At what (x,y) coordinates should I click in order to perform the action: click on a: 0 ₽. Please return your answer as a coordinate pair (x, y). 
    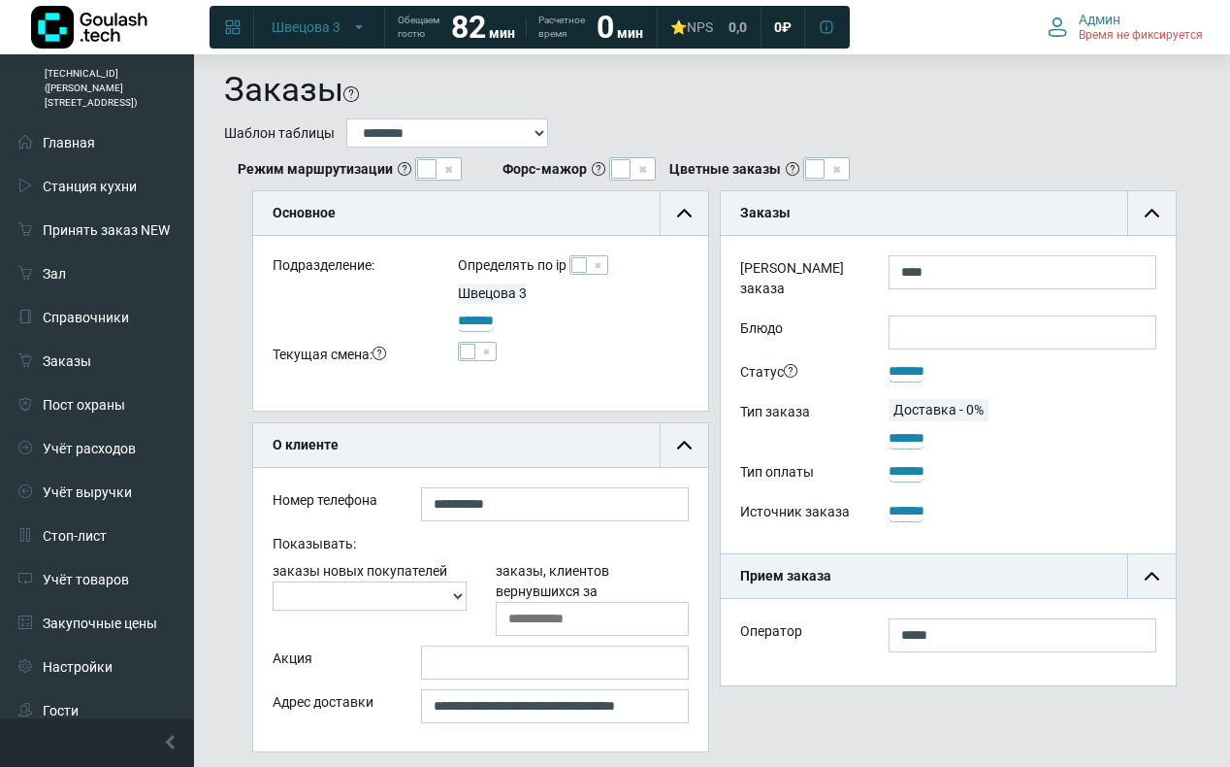
    Looking at the image, I should click on (783, 27).